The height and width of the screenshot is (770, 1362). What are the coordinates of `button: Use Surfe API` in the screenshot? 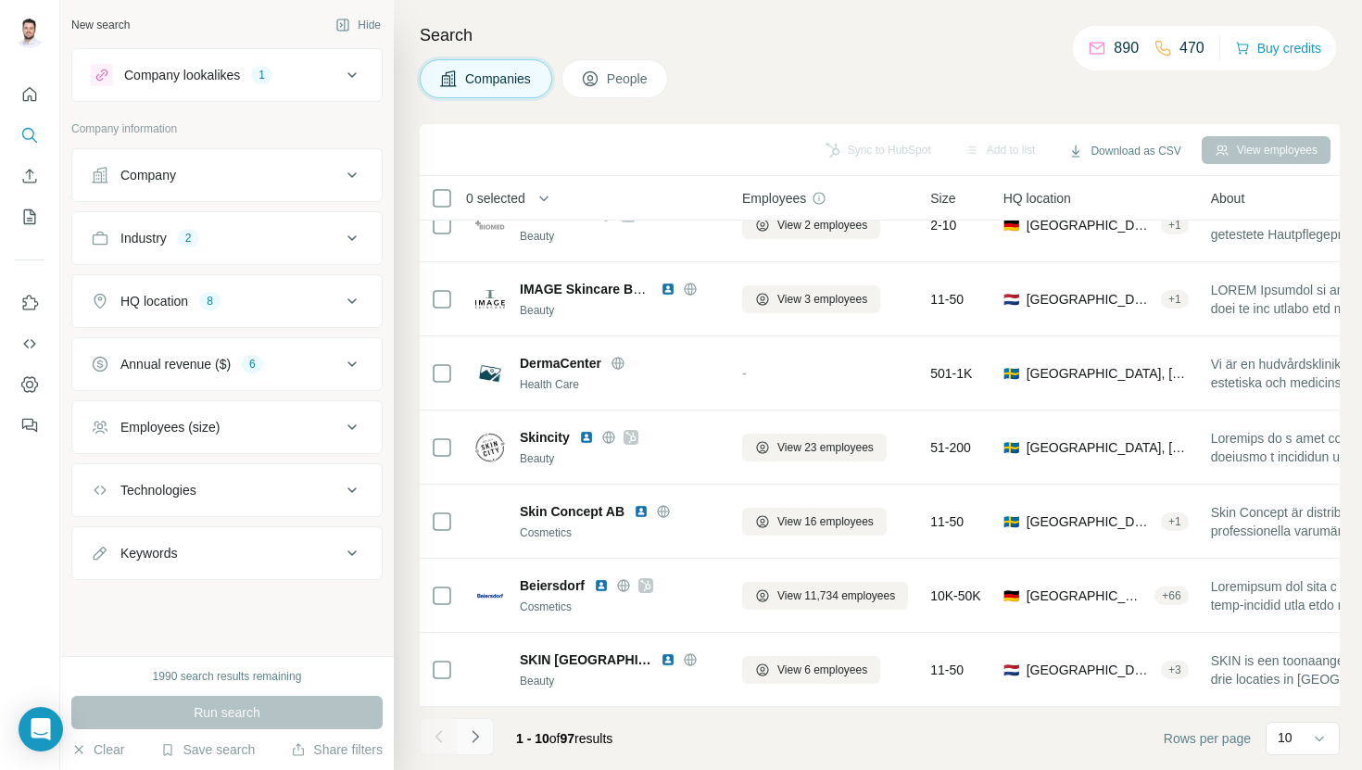 It's located at (30, 344).